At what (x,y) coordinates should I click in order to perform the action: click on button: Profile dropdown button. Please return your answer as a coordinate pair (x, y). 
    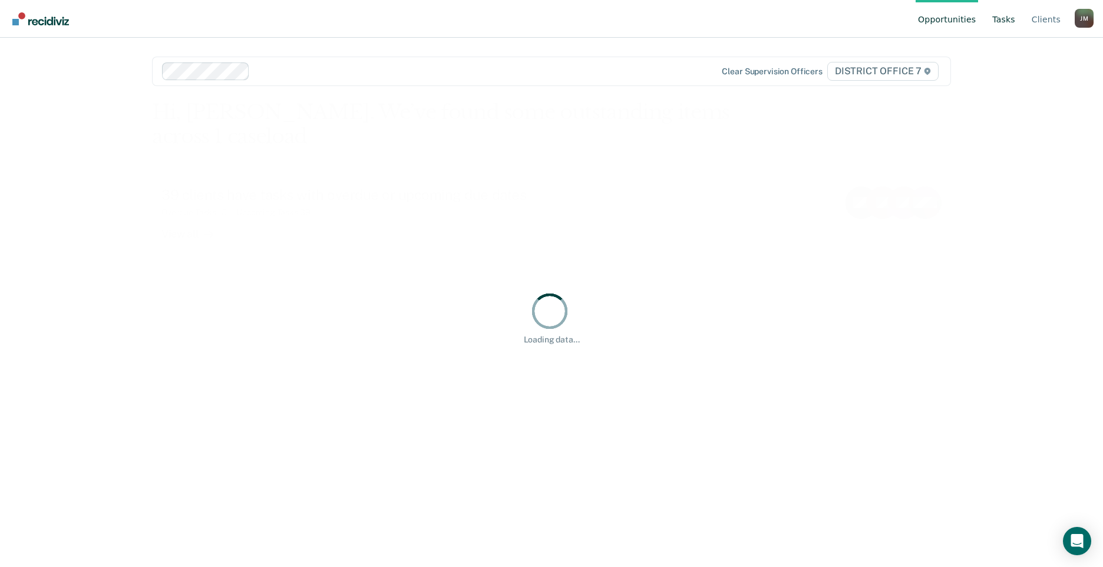
    Looking at the image, I should click on (1084, 18).